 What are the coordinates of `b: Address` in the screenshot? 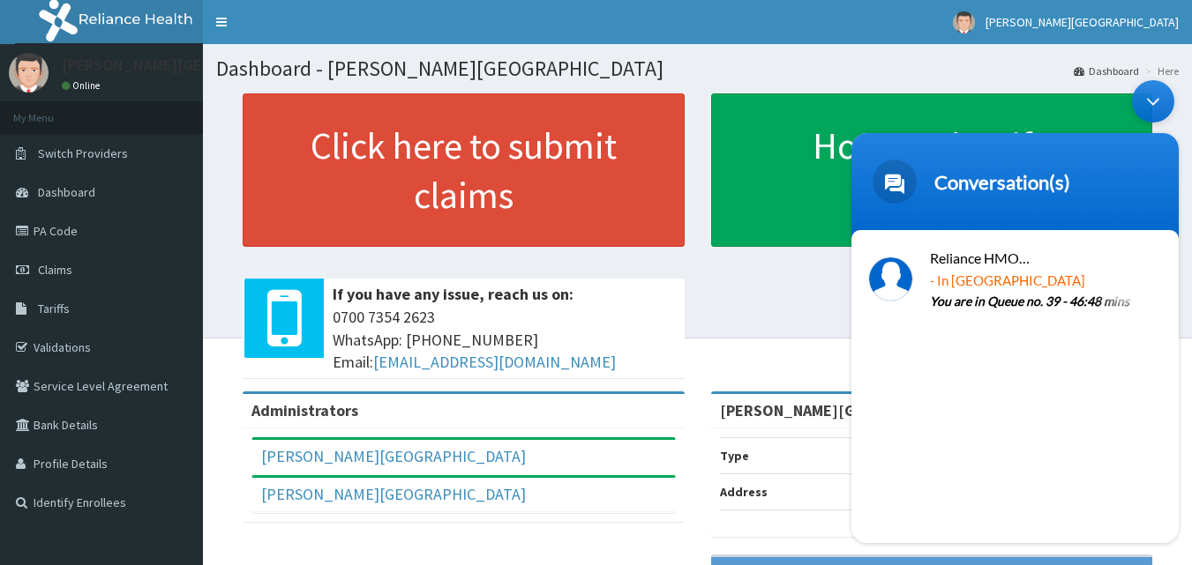 It's located at (744, 492).